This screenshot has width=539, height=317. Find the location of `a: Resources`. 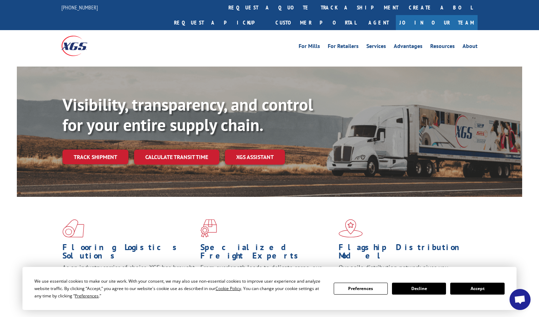

a: Resources is located at coordinates (442, 47).